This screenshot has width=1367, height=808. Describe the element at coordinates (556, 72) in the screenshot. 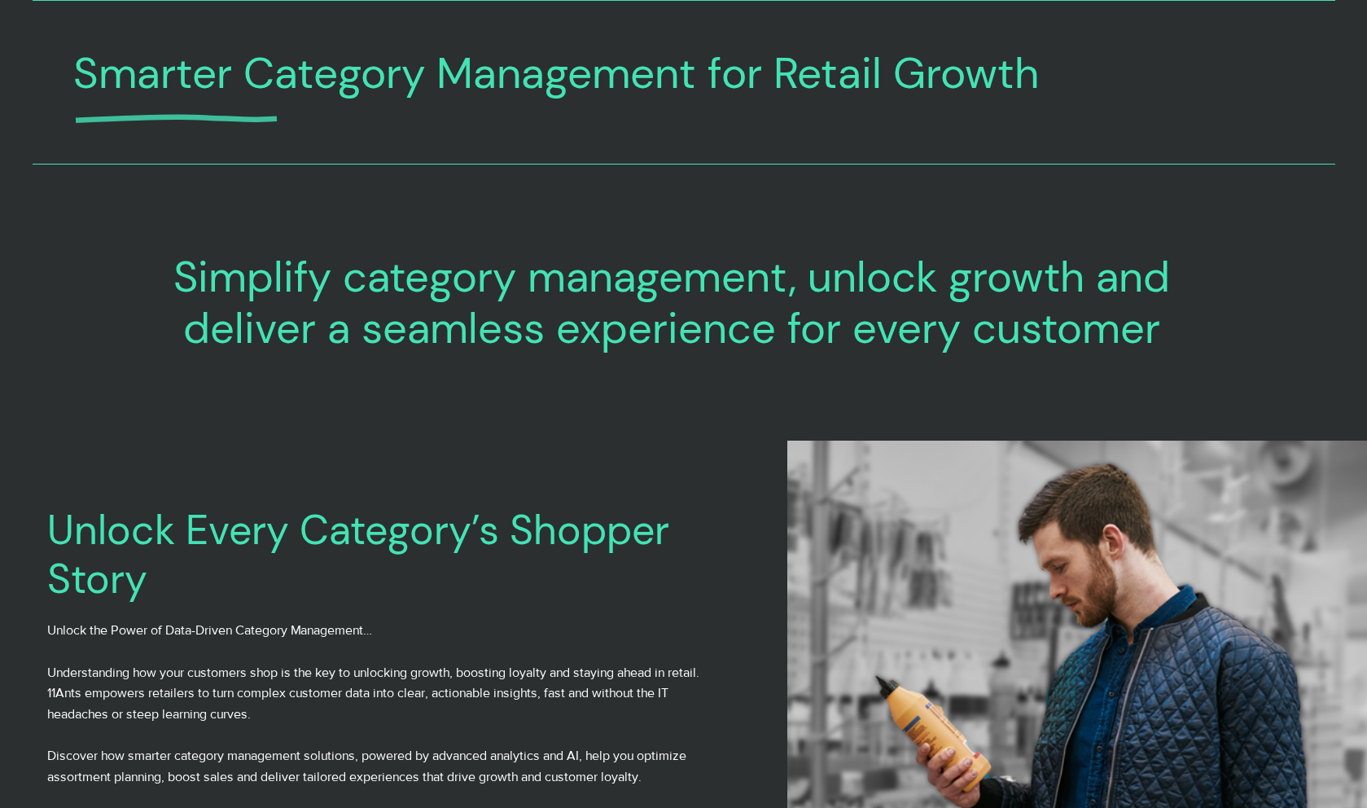

I see `span: Smarter Category Management for Retail Growth` at that location.